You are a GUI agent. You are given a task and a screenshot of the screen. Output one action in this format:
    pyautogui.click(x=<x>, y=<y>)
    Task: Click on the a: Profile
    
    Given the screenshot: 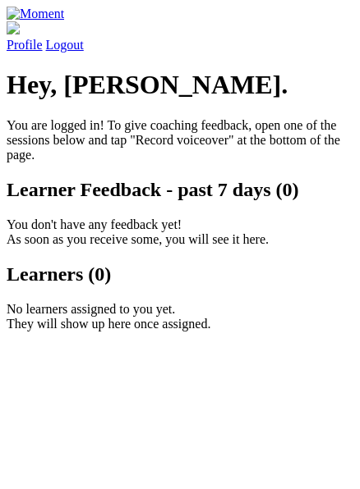 What is the action you would take?
    pyautogui.click(x=180, y=36)
    